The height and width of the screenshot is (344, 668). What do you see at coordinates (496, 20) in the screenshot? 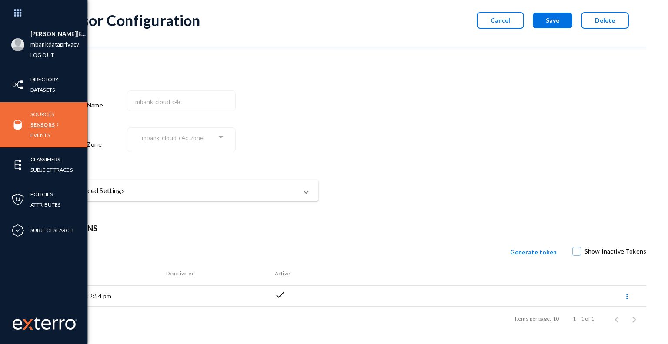
I see `a: Cancel` at bounding box center [496, 20].